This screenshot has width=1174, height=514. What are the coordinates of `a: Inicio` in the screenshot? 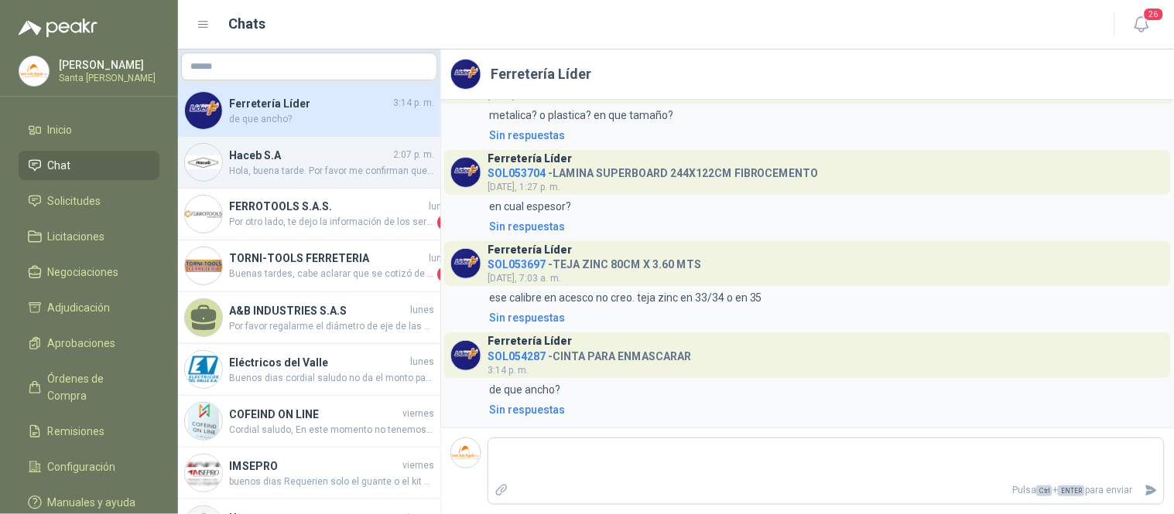 It's located at (89, 130).